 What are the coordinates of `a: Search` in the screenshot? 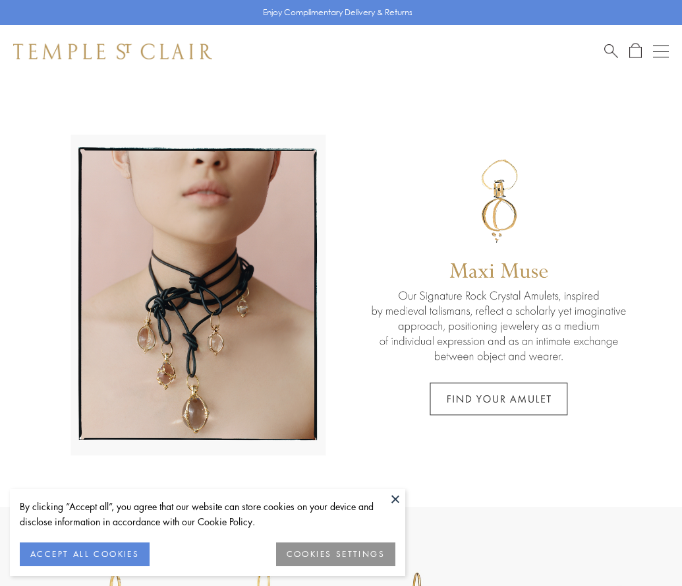 It's located at (611, 51).